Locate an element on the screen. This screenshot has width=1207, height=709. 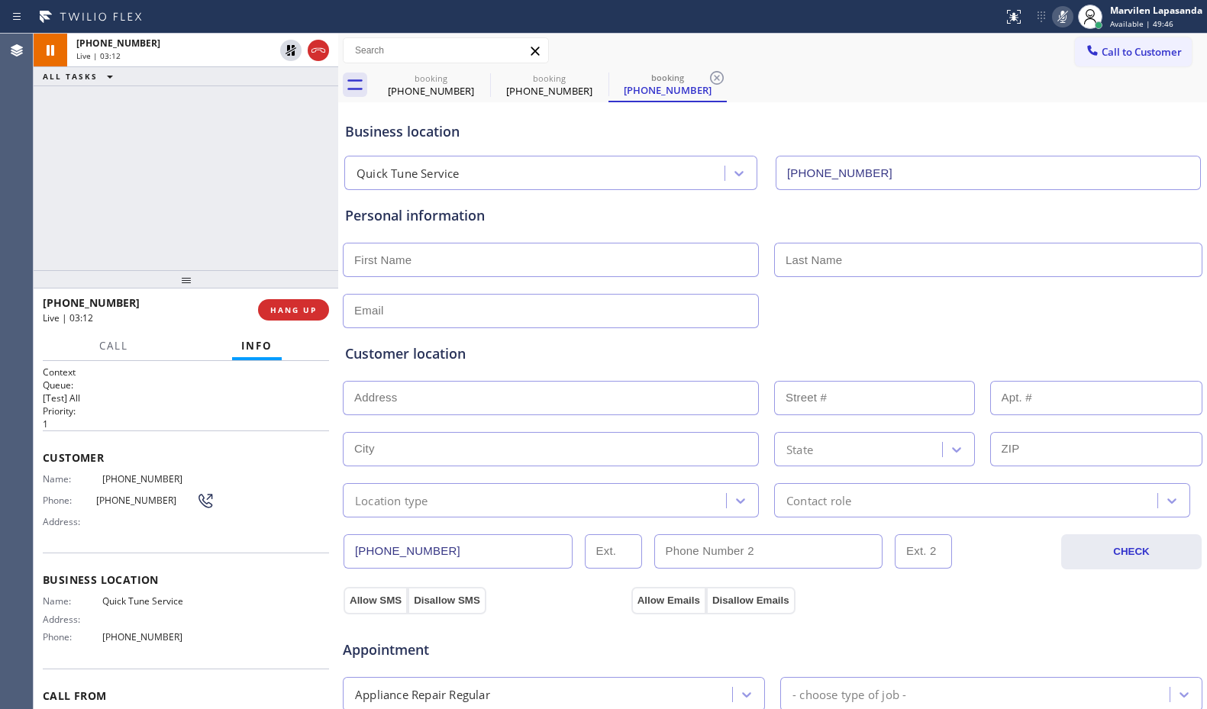
p: [Test] All is located at coordinates (186, 398).